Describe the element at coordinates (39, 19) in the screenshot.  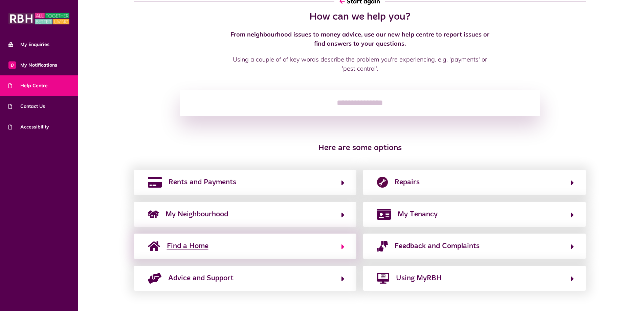
I see `img: MyRBH` at that location.